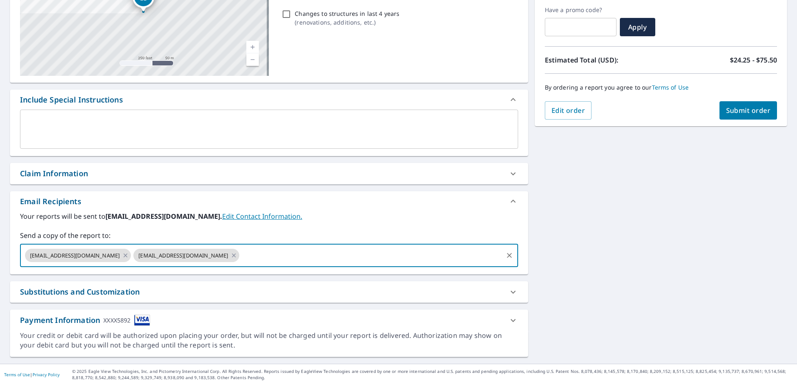 The width and height of the screenshot is (797, 385). What do you see at coordinates (117, 320) in the screenshot?
I see `div: XXXX5892` at bounding box center [117, 320].